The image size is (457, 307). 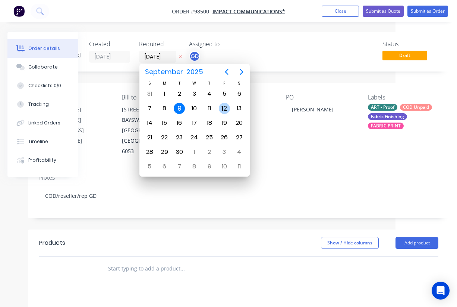 I want to click on div: Saturday, October 4, 2025, so click(x=239, y=152).